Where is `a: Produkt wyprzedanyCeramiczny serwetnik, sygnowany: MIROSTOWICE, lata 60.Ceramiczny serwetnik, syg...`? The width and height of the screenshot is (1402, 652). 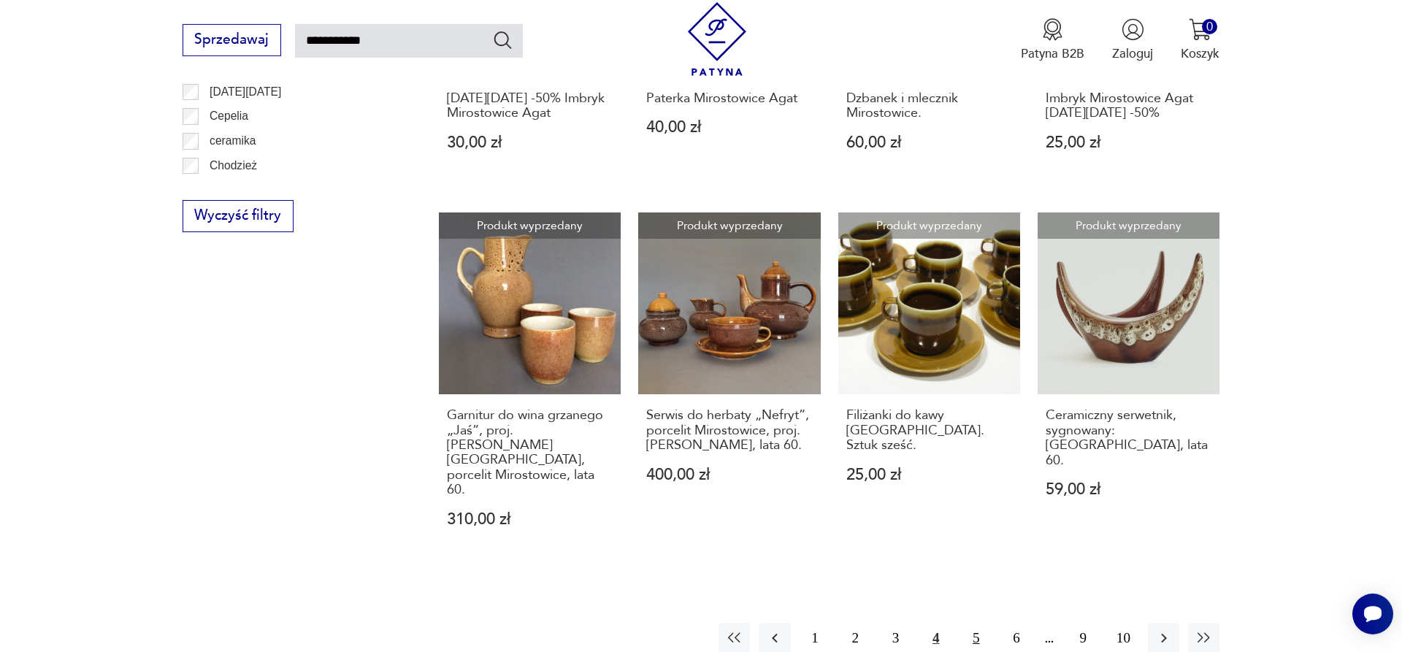 a: Produkt wyprzedanyCeramiczny serwetnik, sygnowany: MIROSTOWICE, lata 60.Ceramiczny serwetnik, syg... is located at coordinates (1128, 387).